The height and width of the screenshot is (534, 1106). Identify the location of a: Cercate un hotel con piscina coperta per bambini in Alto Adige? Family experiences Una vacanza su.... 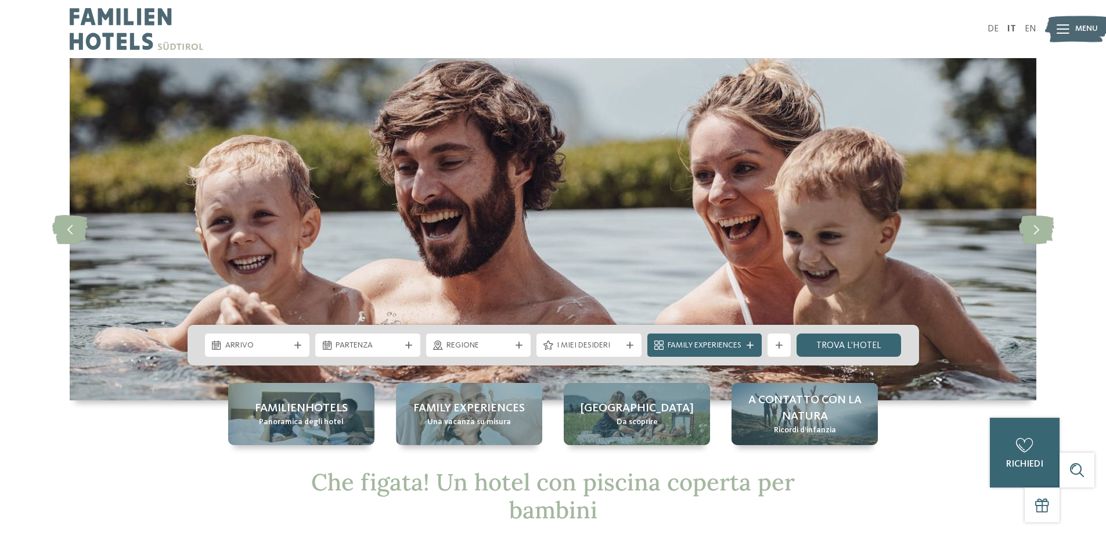
(469, 413).